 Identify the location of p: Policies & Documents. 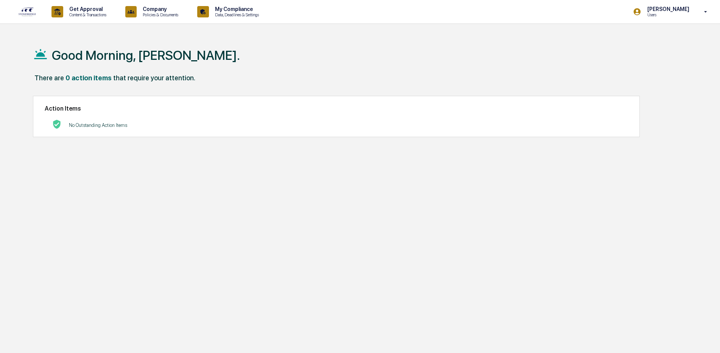
(159, 15).